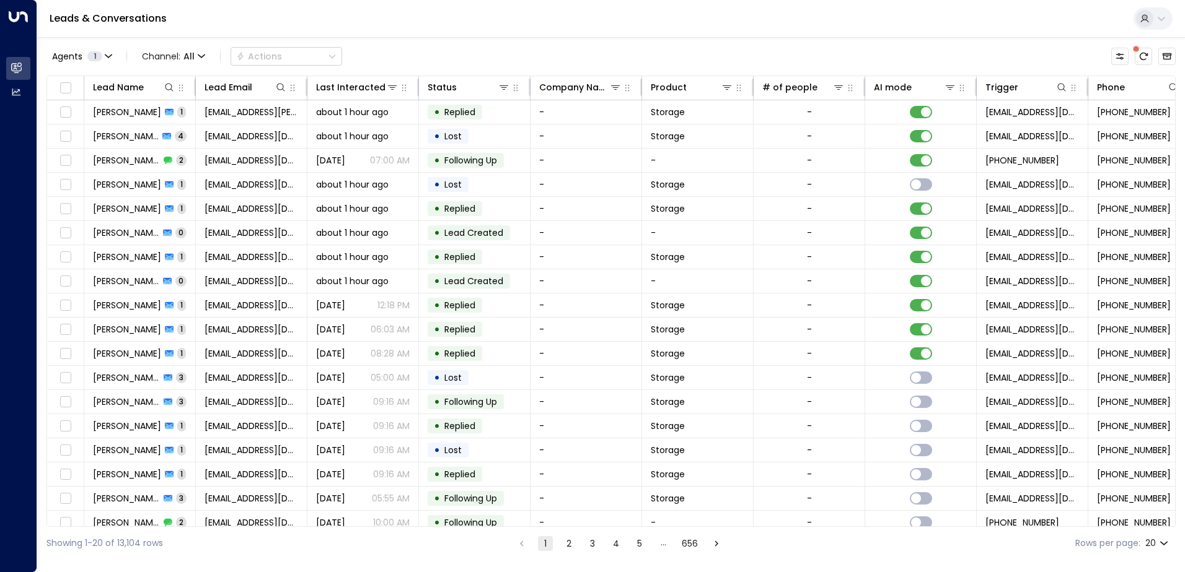 This screenshot has width=1185, height=572. I want to click on span: Cristi Plamadeala, so click(127, 209).